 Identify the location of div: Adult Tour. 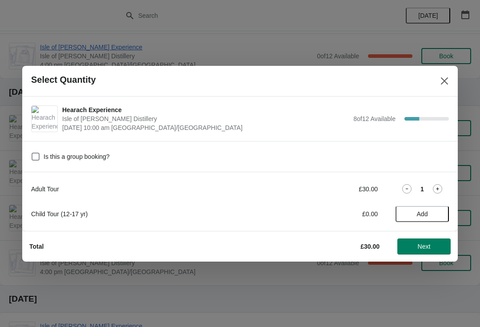
(154, 189).